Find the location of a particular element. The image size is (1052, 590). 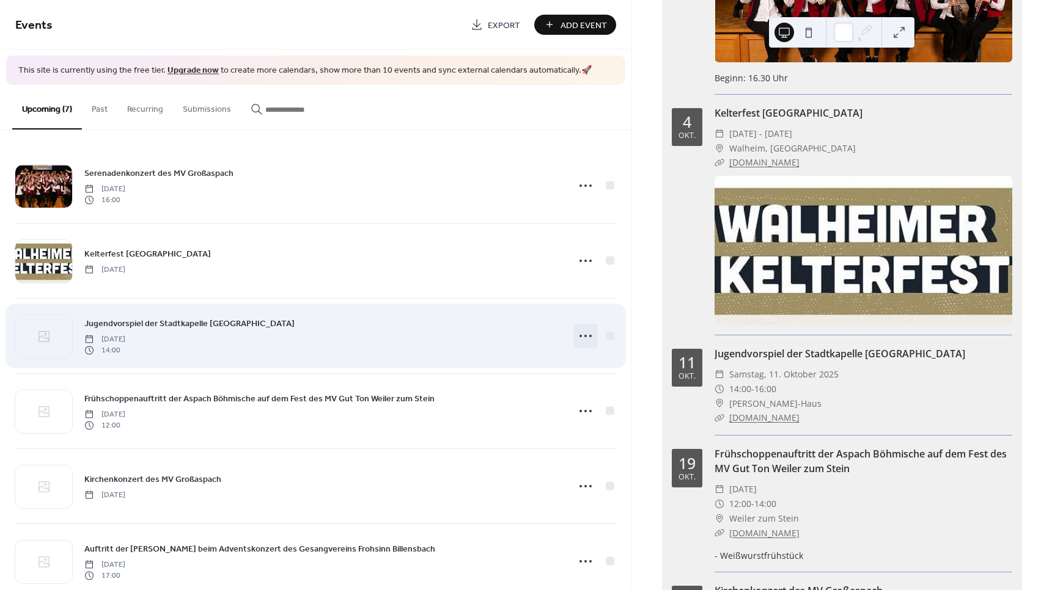

a: Kirchenkonzert des MV Großaspach is located at coordinates (153, 479).